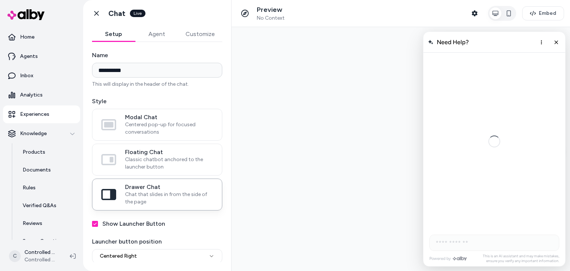 The width and height of the screenshot is (570, 271). Describe the element at coordinates (41, 252) in the screenshot. I see `p: Controlled Chaos Shopify` at that location.